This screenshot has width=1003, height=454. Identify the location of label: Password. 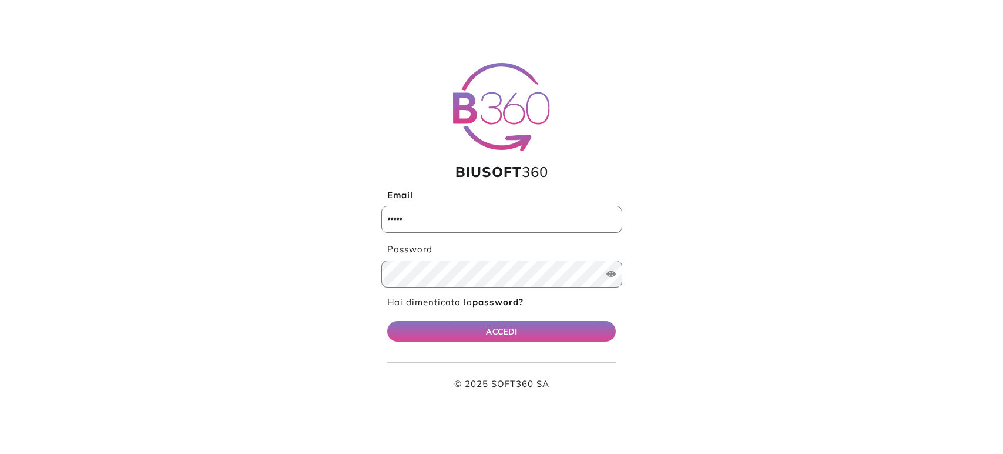
(502, 249).